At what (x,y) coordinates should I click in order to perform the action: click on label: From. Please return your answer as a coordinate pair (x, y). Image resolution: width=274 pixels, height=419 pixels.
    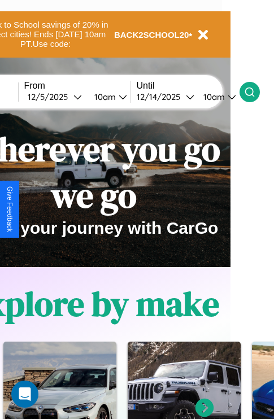
    Looking at the image, I should click on (77, 86).